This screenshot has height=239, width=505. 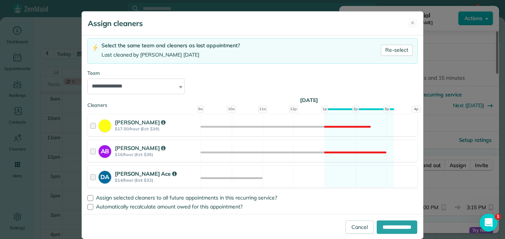 What do you see at coordinates (95, 48) in the screenshot?
I see `img: lightning-bolt-icon-94e5364df696ac2de96d3a42b8a9ff6ba979493684c50e6bbbcda72601fa0d29.png` at bounding box center [95, 48].